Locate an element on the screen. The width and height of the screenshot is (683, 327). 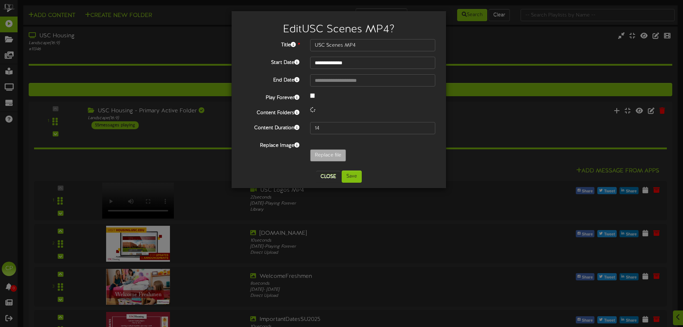
button: Save is located at coordinates (352, 176).